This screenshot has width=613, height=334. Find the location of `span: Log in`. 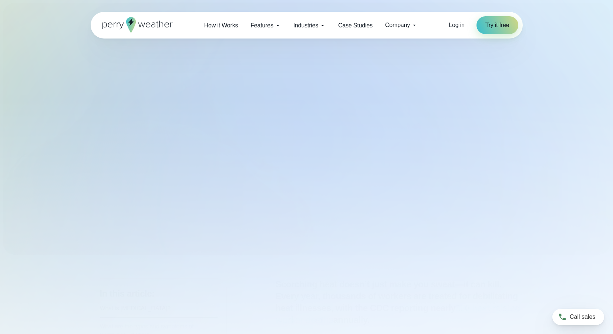

span: Log in is located at coordinates (456, 25).